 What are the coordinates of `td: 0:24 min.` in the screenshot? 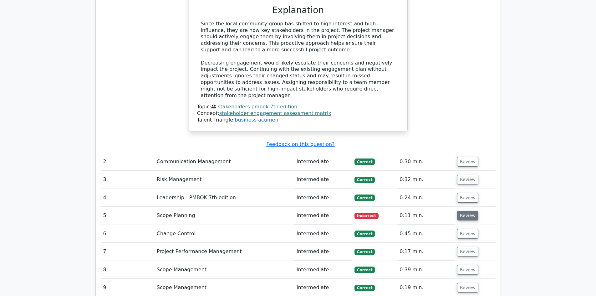 It's located at (426, 197).